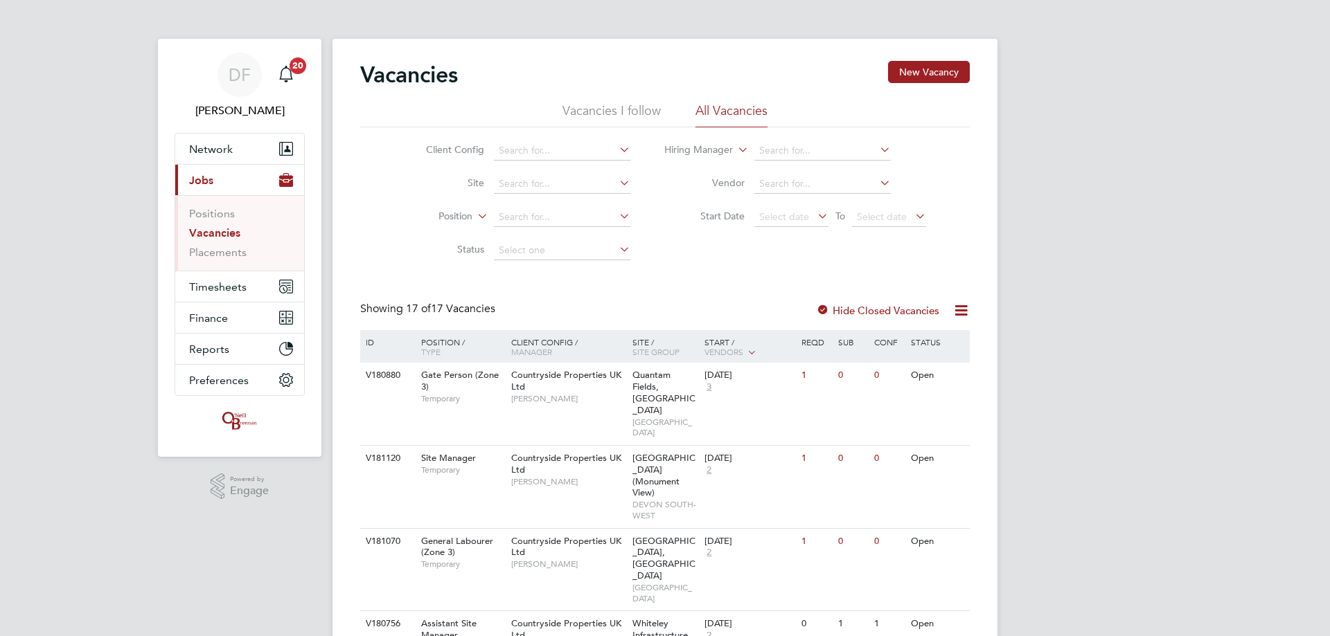 The image size is (1330, 636). What do you see at coordinates (418, 309) in the screenshot?
I see `span: 17 of` at bounding box center [418, 309].